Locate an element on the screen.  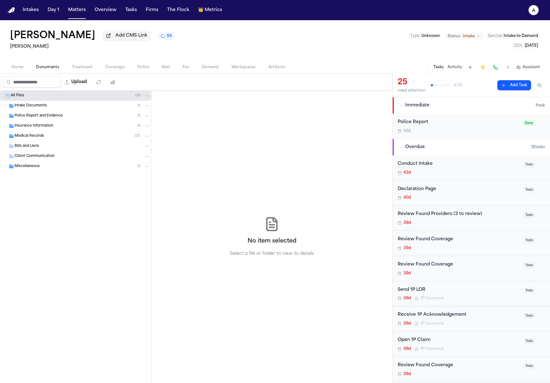
span: 12 task s is located at coordinates (538, 147).